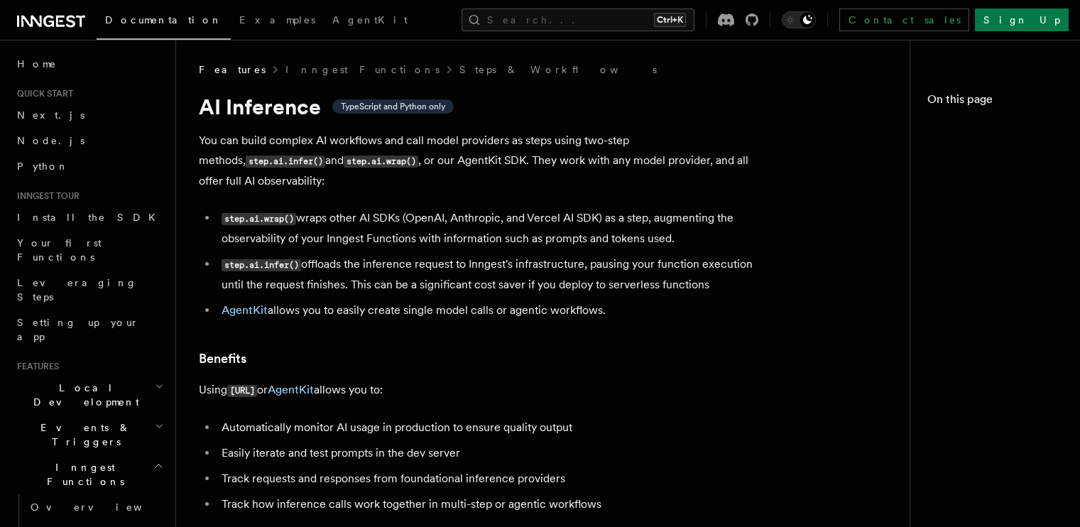 The height and width of the screenshot is (527, 1080). Describe the element at coordinates (492, 428) in the screenshot. I see `li: Automatically monitor AI usage in production to ensure quality output` at that location.